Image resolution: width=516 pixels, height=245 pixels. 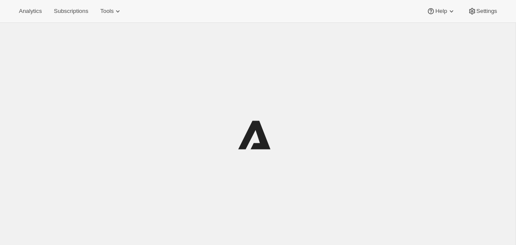 I want to click on span: Help, so click(x=441, y=11).